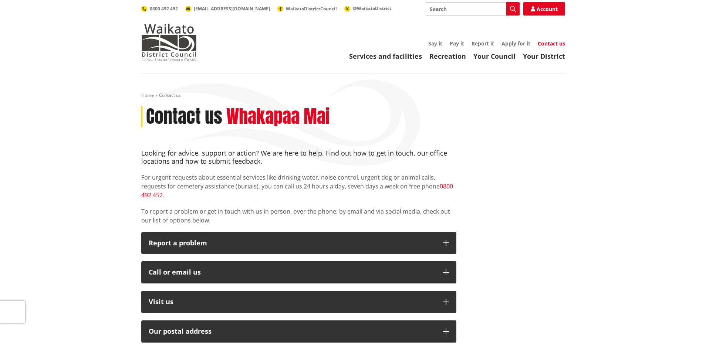 Image resolution: width=706 pixels, height=347 pixels. What do you see at coordinates (494, 56) in the screenshot?
I see `a: Your Council` at bounding box center [494, 56].